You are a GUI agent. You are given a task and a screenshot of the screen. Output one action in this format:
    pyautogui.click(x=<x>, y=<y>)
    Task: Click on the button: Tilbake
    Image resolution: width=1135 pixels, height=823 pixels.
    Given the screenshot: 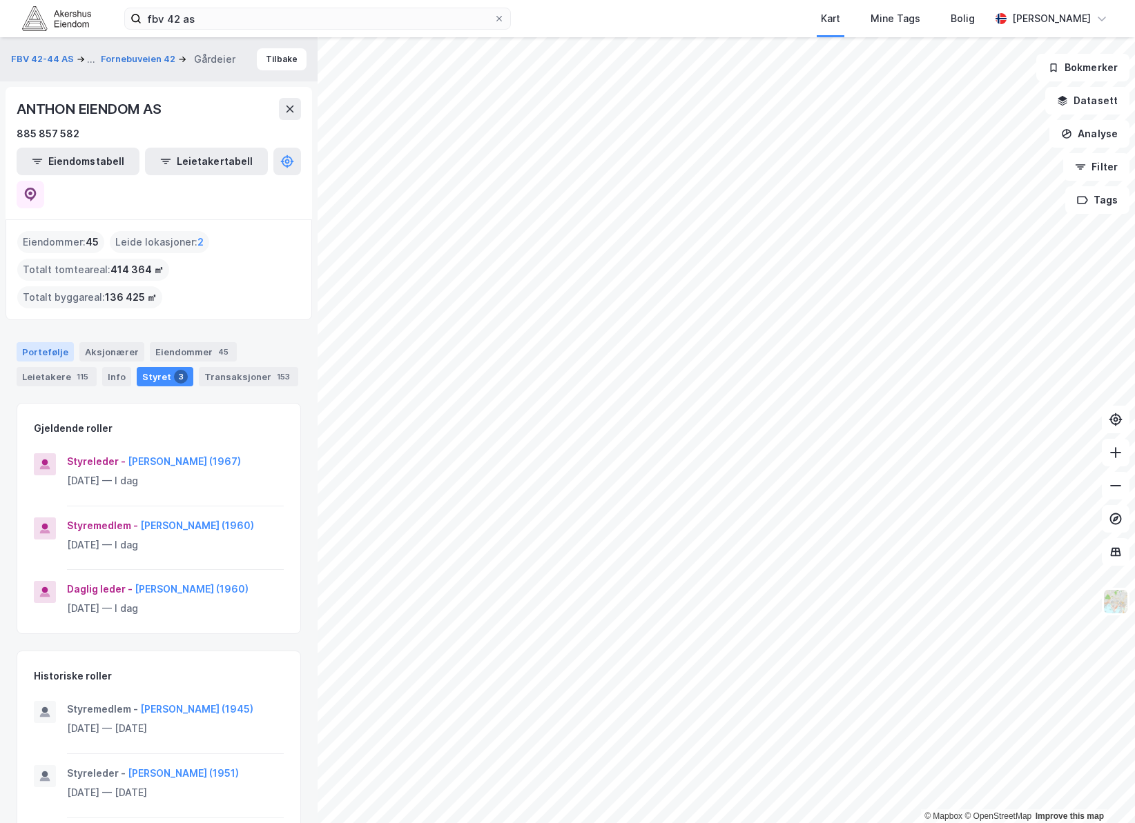 What is the action you would take?
    pyautogui.click(x=282, y=59)
    